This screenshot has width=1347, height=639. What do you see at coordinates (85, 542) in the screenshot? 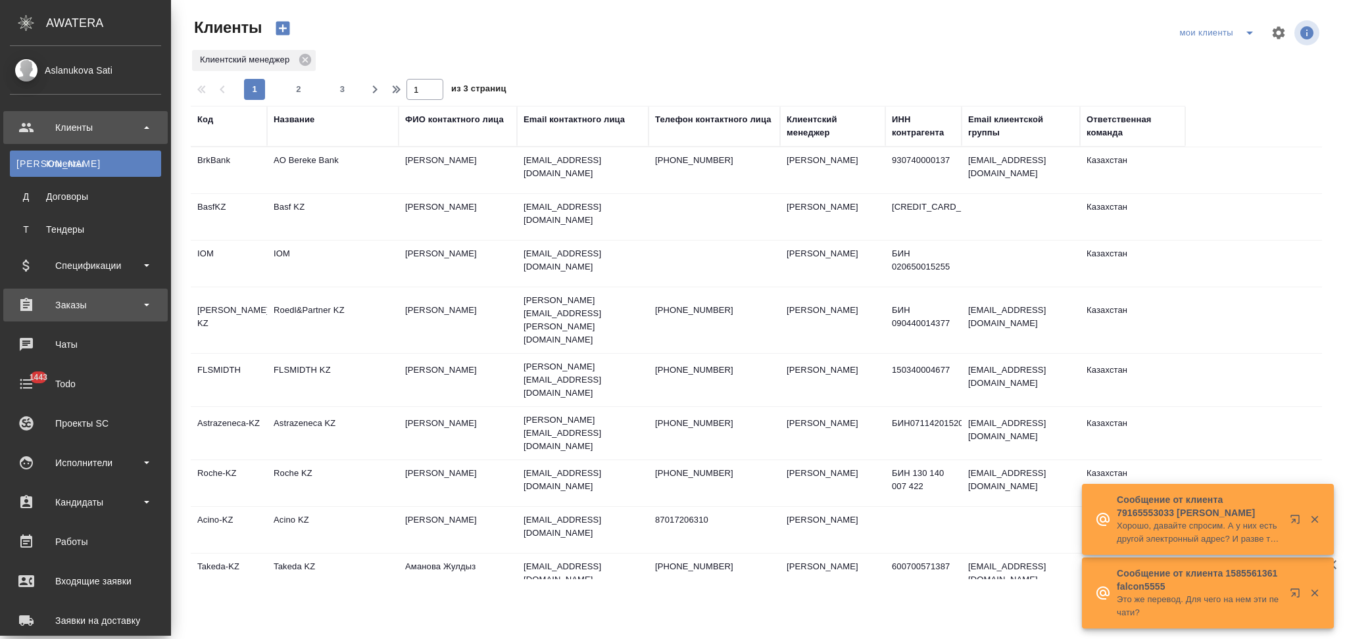
I see `div: Работы` at bounding box center [85, 542].